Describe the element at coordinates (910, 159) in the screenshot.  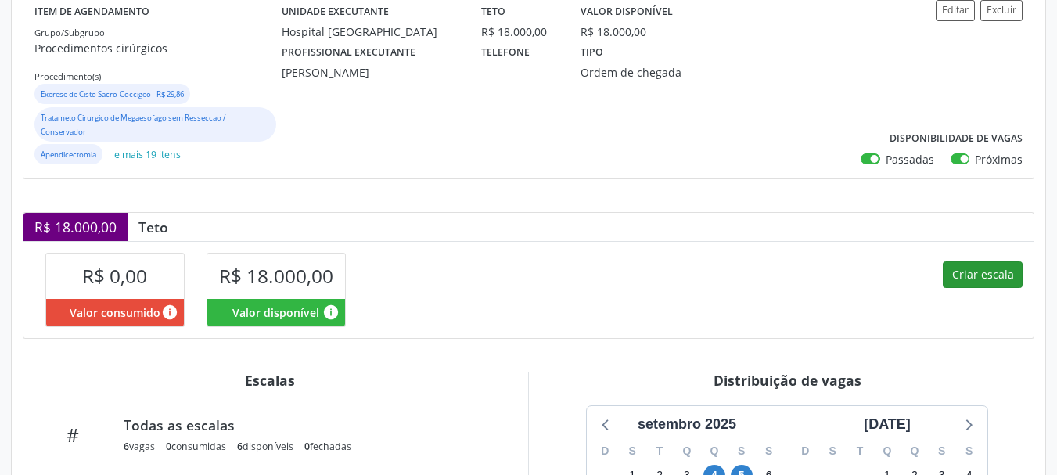
I see `label: Passadas` at that location.